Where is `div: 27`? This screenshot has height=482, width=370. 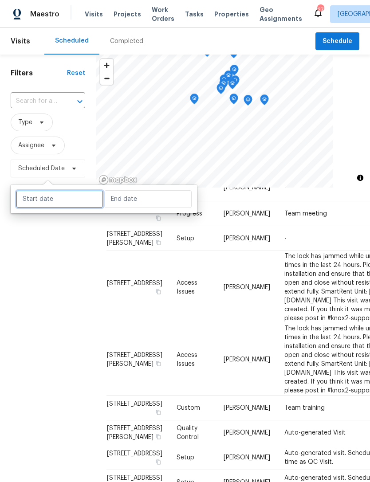
div: 27 is located at coordinates (320, 10).